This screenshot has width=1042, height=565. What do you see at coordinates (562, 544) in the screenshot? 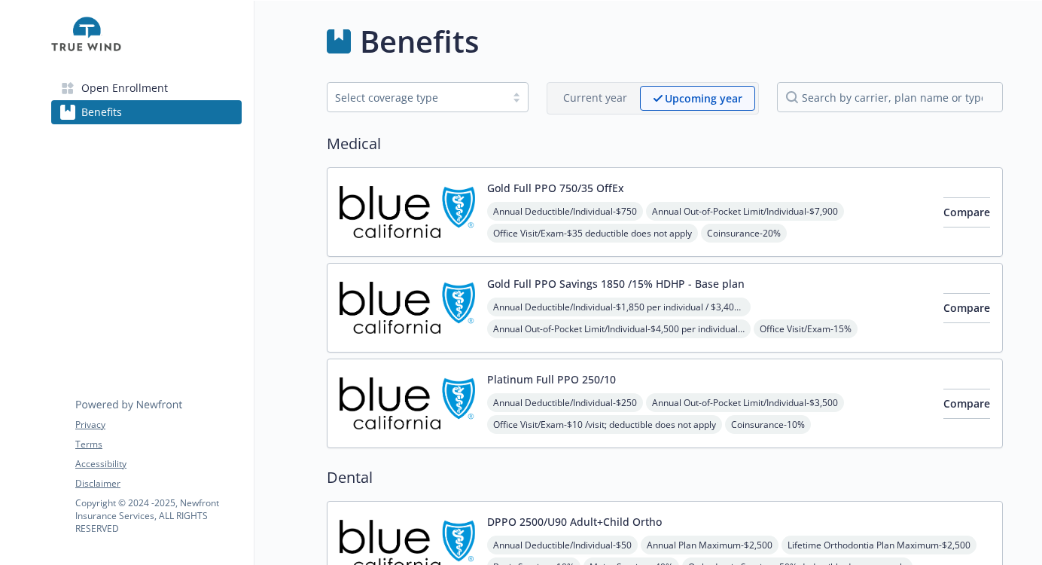
I see `span: Annual Deductible/Individual - $50` at bounding box center [562, 544].